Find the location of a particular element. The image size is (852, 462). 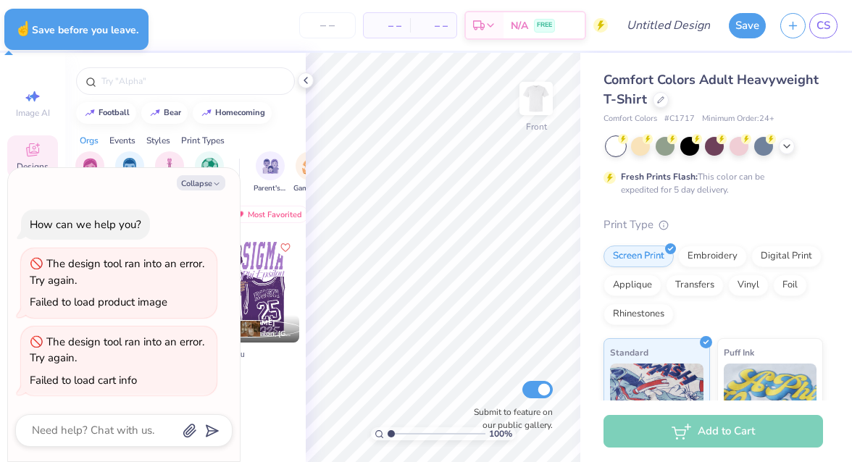

span: # C1717 is located at coordinates (680, 119).